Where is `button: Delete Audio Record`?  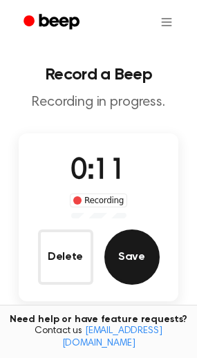
button: Delete Audio Record is located at coordinates (66, 257).